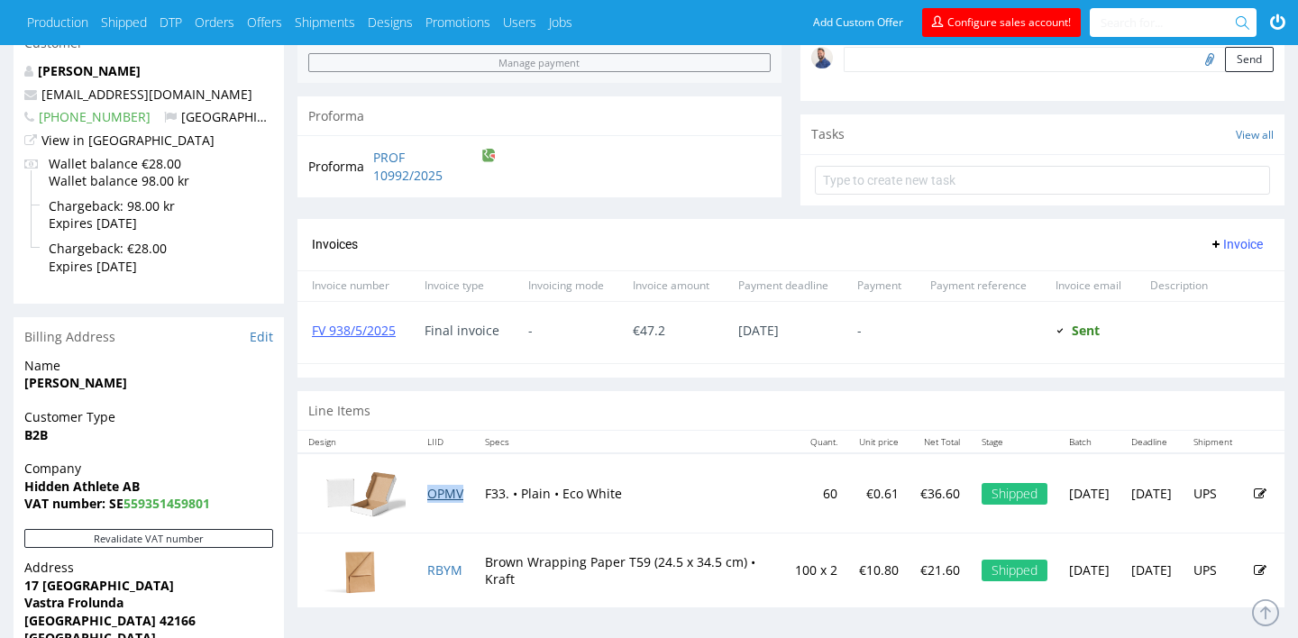 The height and width of the screenshot is (638, 1298). Describe the element at coordinates (149, 538) in the screenshot. I see `button: Revalidate VAT number` at that location.